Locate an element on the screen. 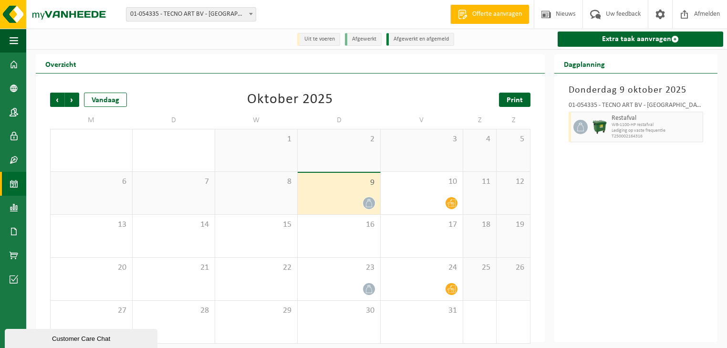  a: Print is located at coordinates (515, 100).